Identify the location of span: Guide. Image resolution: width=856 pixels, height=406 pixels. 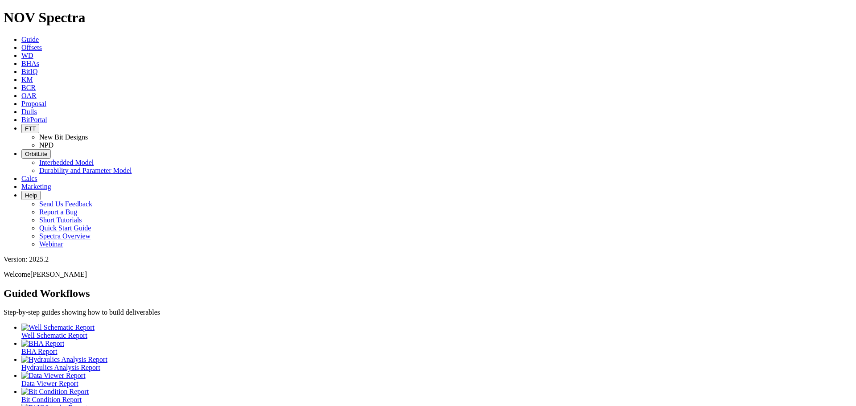
(30, 39).